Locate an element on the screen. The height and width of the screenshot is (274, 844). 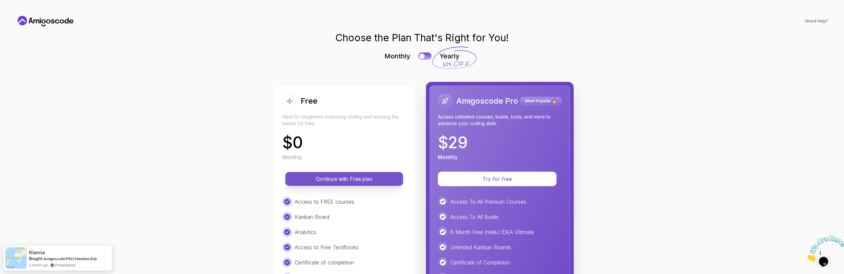
p: Ideal for beginners exploring coding and learning the basics for free. is located at coordinates (344, 120).